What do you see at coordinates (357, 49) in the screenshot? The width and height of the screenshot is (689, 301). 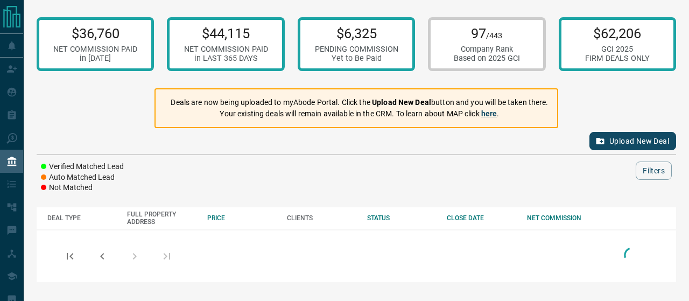 I see `div: PENDING COMMISSION` at bounding box center [357, 49].